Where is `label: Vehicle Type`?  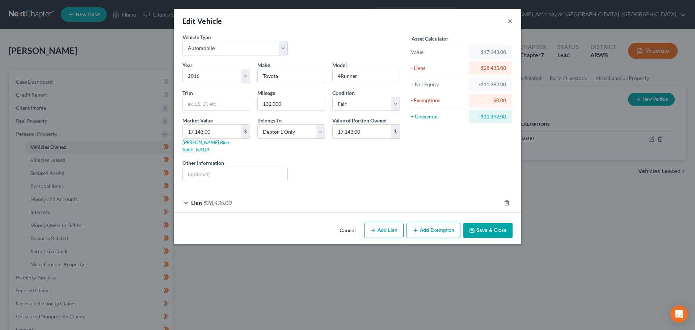 label: Vehicle Type is located at coordinates (196, 37).